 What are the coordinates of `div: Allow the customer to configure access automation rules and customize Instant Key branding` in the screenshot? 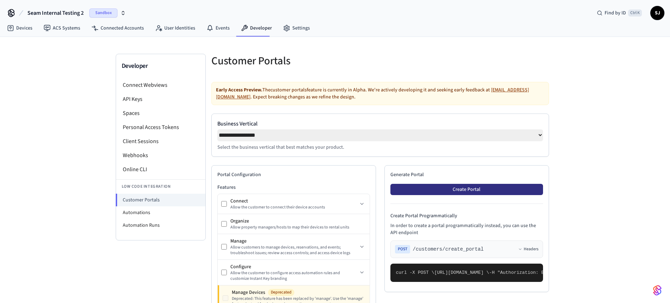 It's located at (294, 276).